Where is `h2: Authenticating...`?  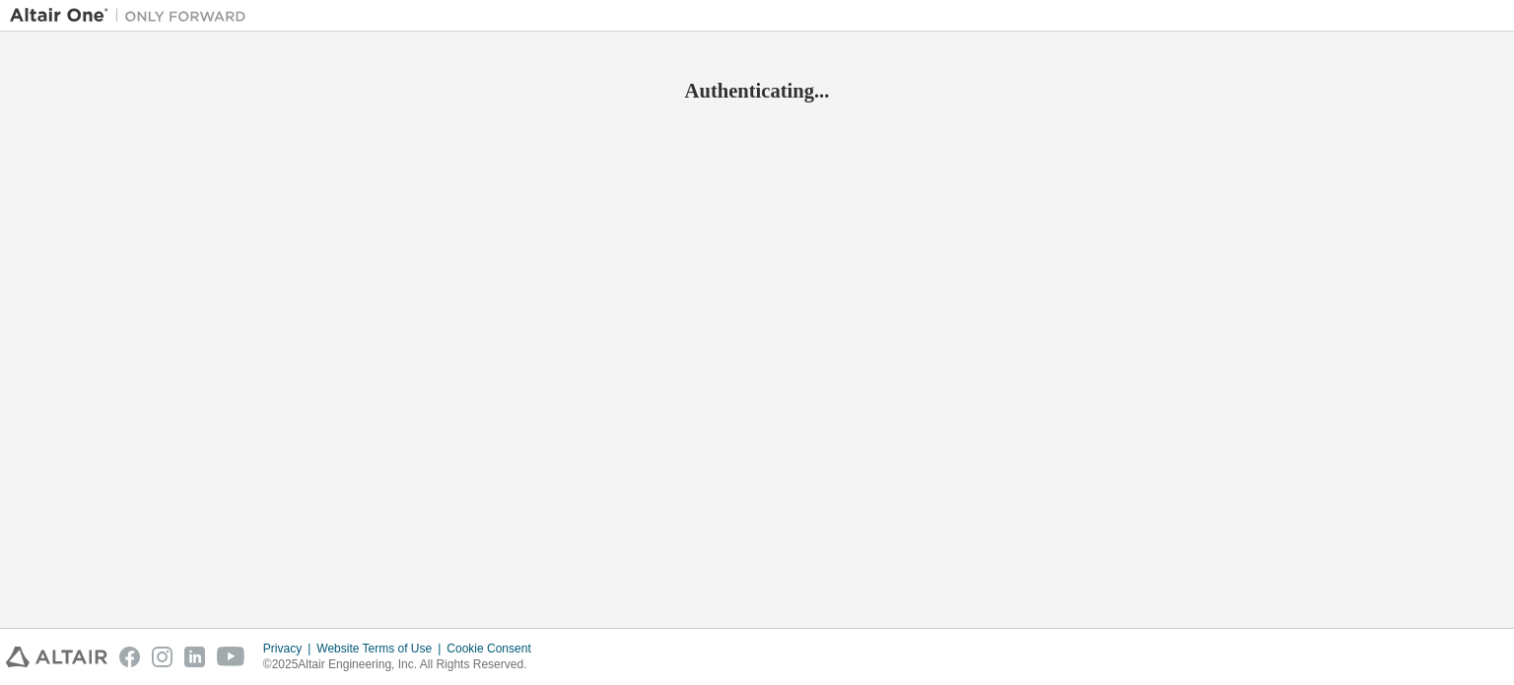
h2: Authenticating... is located at coordinates (757, 91).